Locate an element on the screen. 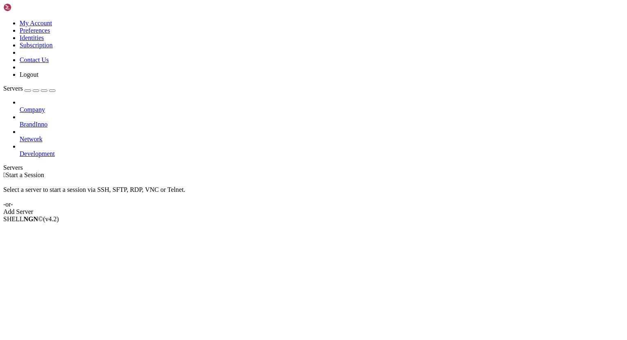  a: Logout is located at coordinates (29, 74).